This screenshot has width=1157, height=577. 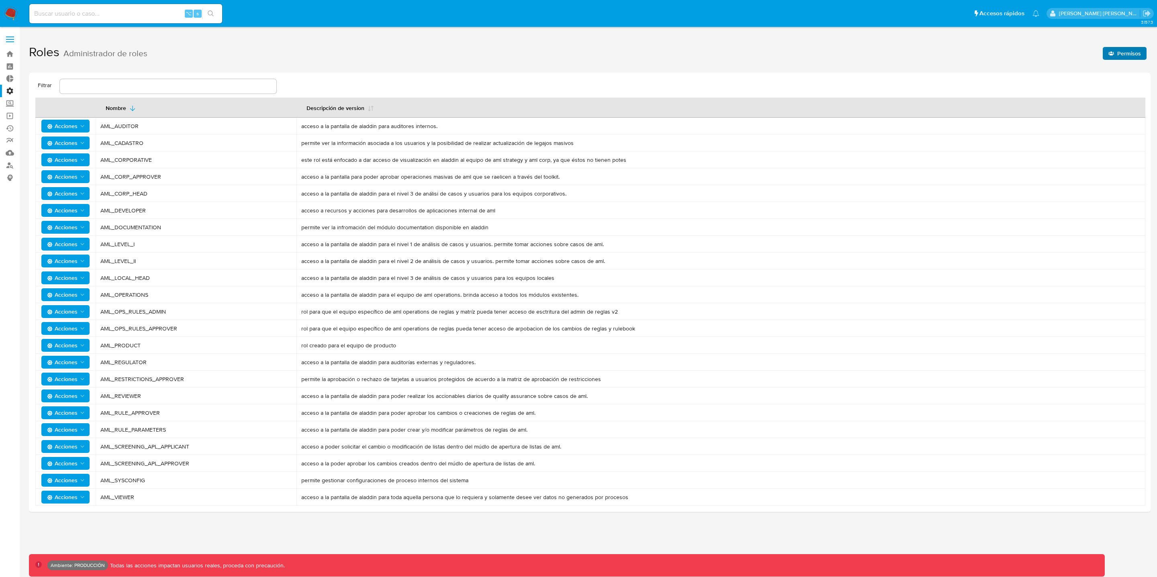 What do you see at coordinates (1100, 13) in the screenshot?
I see `p: leidy.martinez@mercadolibre.com.co` at bounding box center [1100, 13].